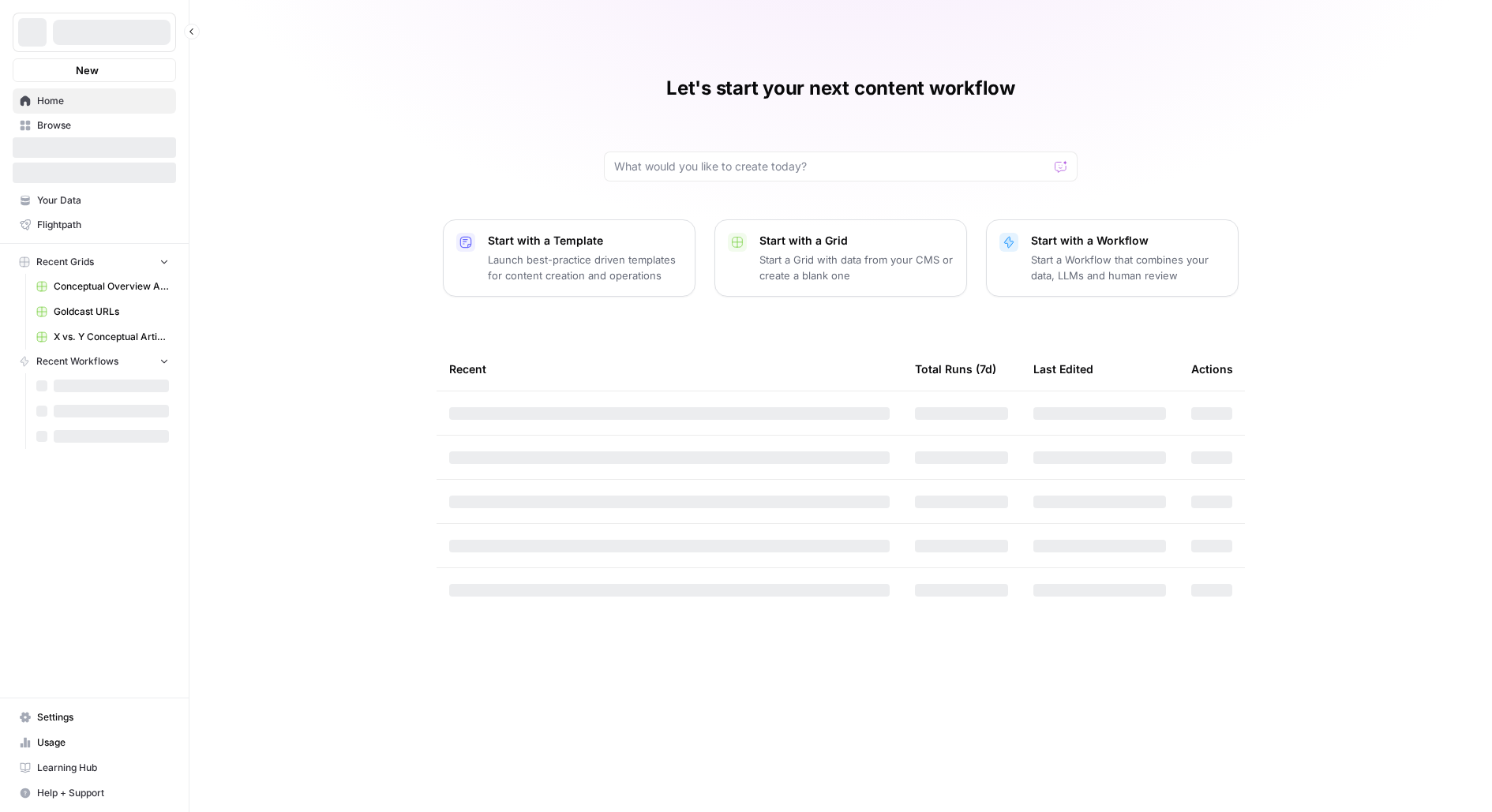 The height and width of the screenshot is (812, 1492). Describe the element at coordinates (569, 258) in the screenshot. I see `button: Start with a TemplateLaunch best-practice driven templates for content creation and operations` at that location.